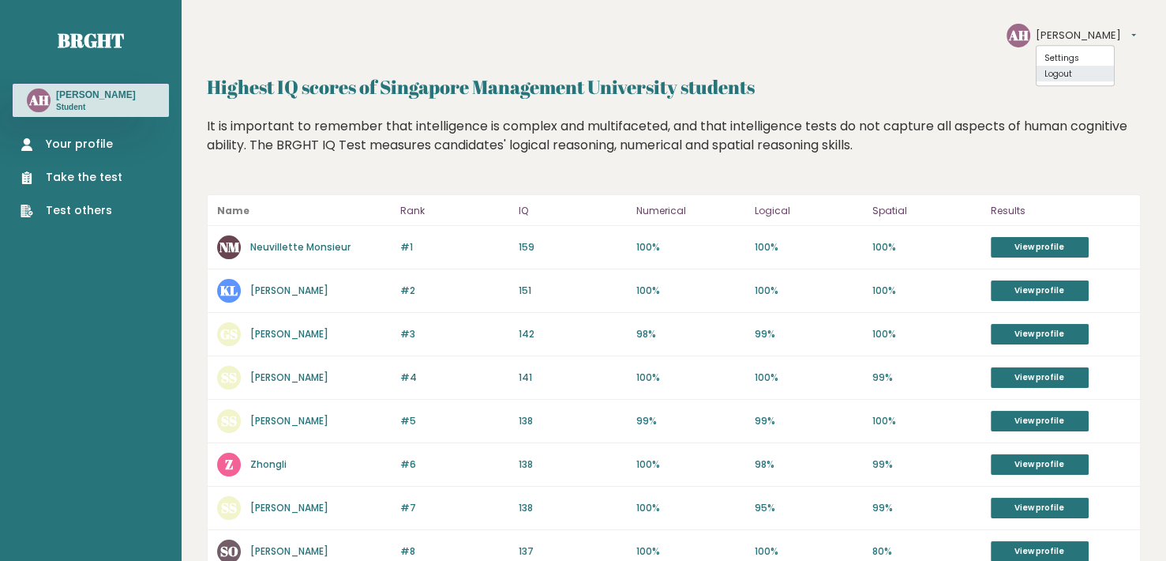 The width and height of the screenshot is (1166, 561). What do you see at coordinates (809, 211) in the screenshot?
I see `p: Logical` at bounding box center [809, 211].